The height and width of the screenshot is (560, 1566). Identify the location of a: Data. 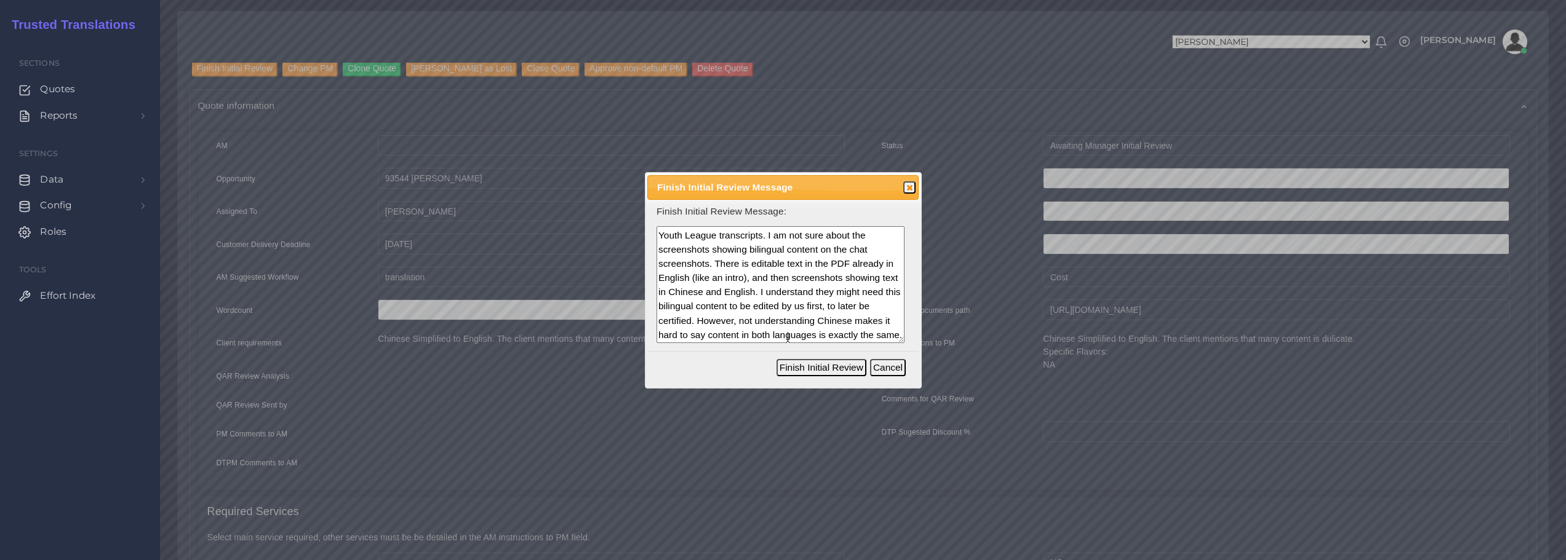
(80, 180).